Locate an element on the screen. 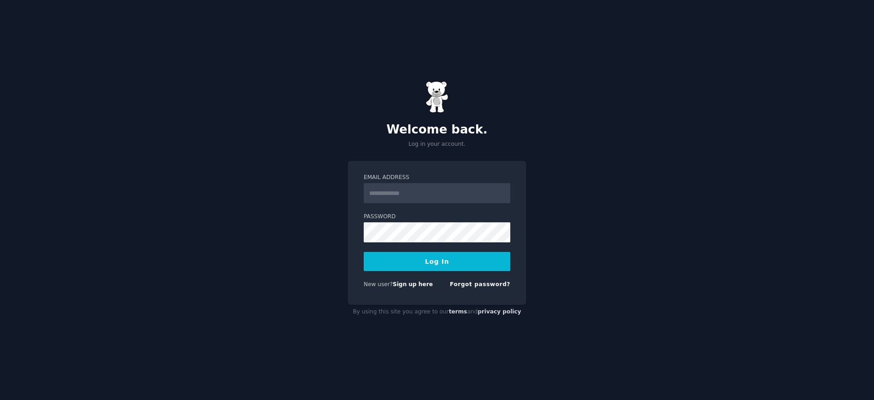 The height and width of the screenshot is (400, 874). div: By using this site you agree to our and is located at coordinates (437, 312).